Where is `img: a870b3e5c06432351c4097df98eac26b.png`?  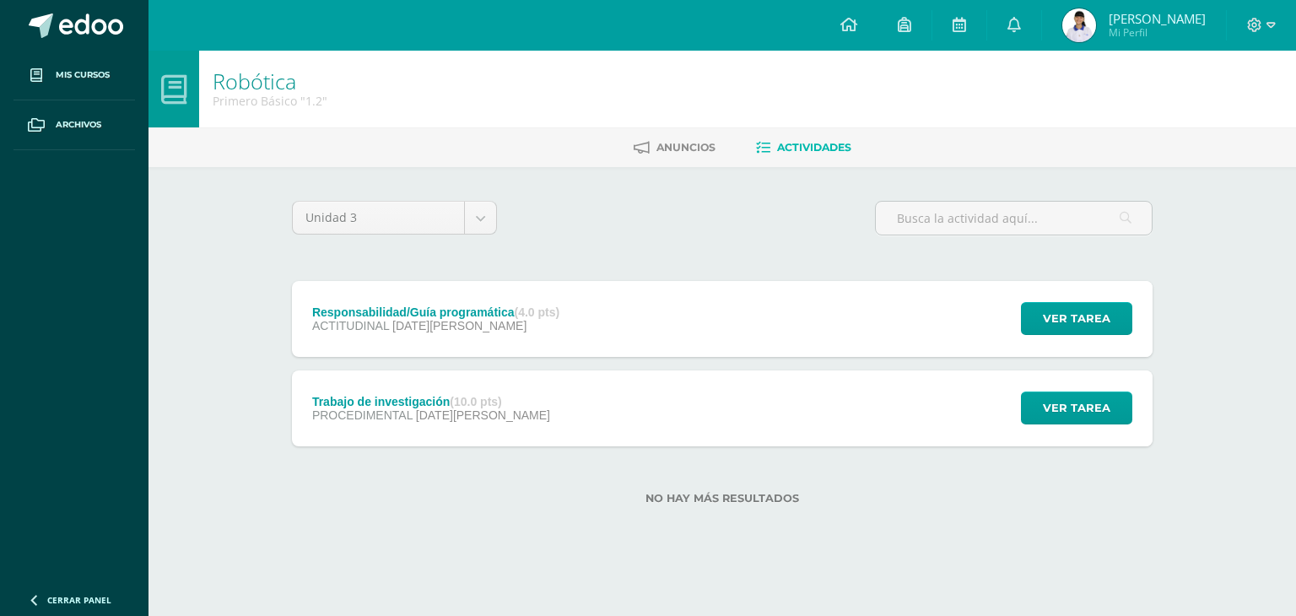
img: a870b3e5c06432351c4097df98eac26b.png is located at coordinates (1079, 25).